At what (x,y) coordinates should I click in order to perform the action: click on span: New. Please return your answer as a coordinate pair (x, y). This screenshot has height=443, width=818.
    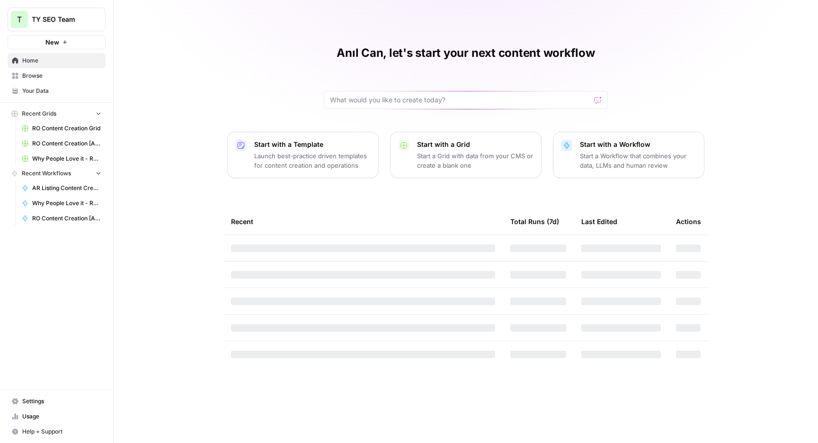
    Looking at the image, I should click on (52, 42).